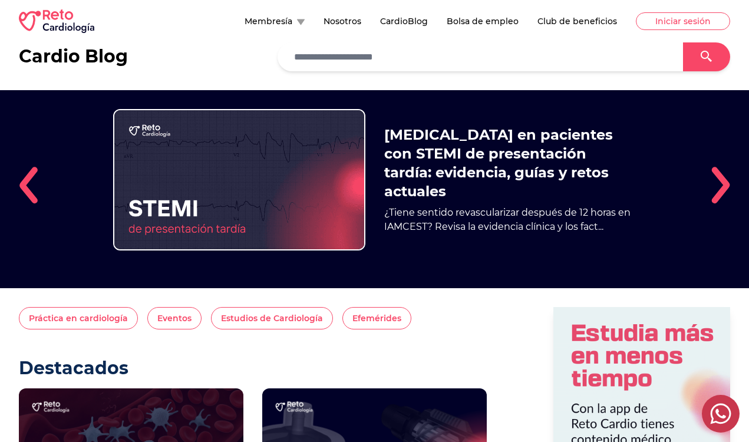 This screenshot has height=442, width=749. Describe the element at coordinates (239, 180) in the screenshot. I see `img: Revascularización en pacientes con STEMI de presentación tardía: evidencia, guías y retos actuales` at that location.